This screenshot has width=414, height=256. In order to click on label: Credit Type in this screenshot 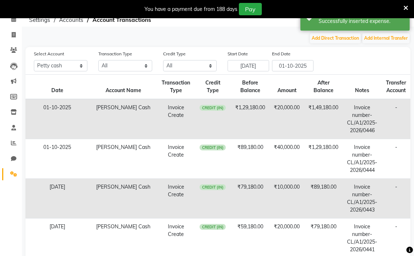, I will do `click(174, 54)`.